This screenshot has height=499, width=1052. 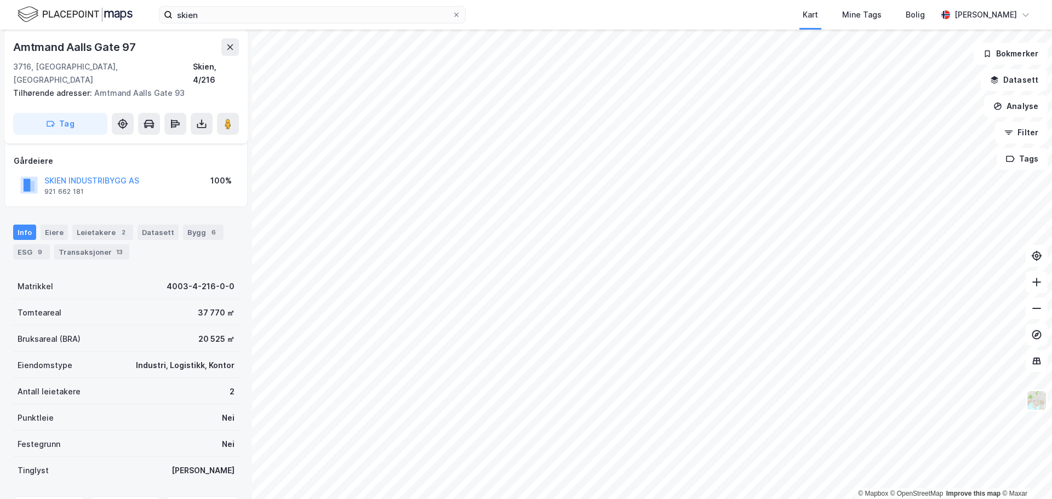 I want to click on div: 4003-4-216-0-0, so click(x=201, y=287).